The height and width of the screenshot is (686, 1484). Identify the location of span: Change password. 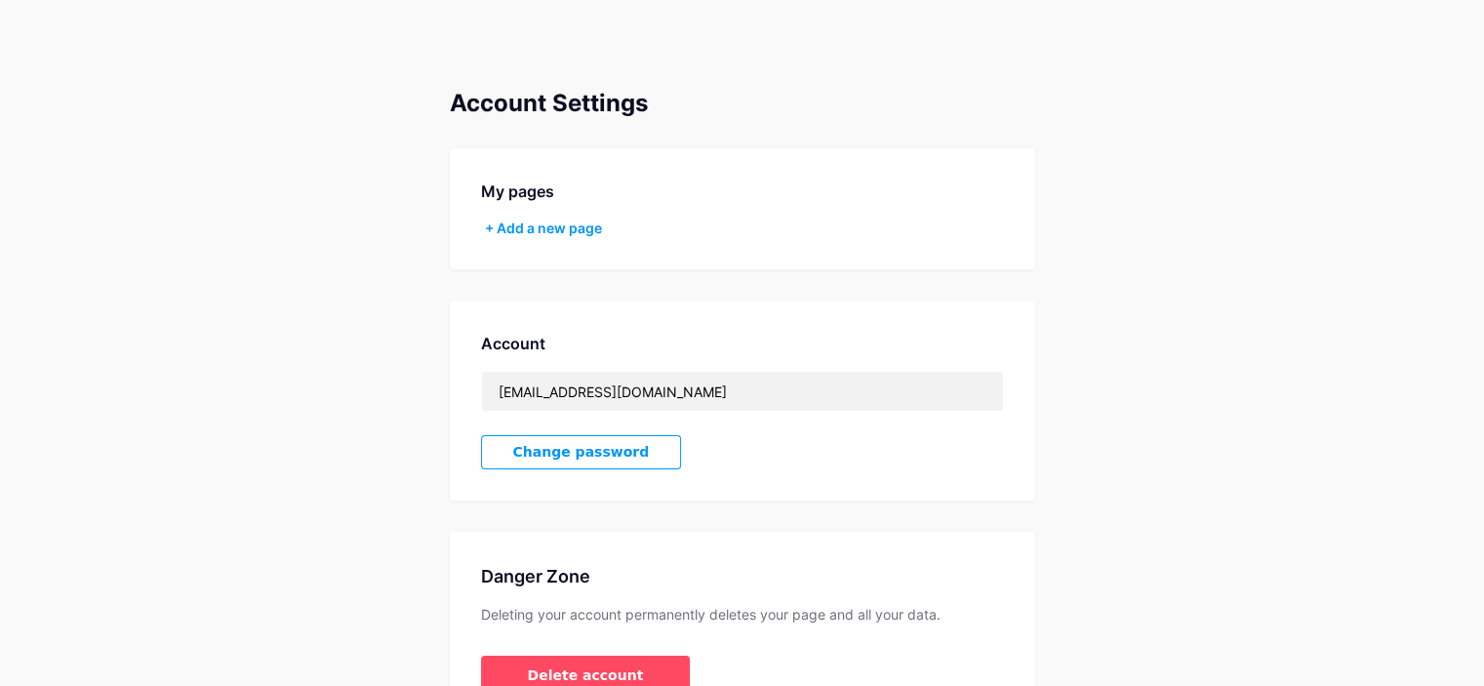
(581, 452).